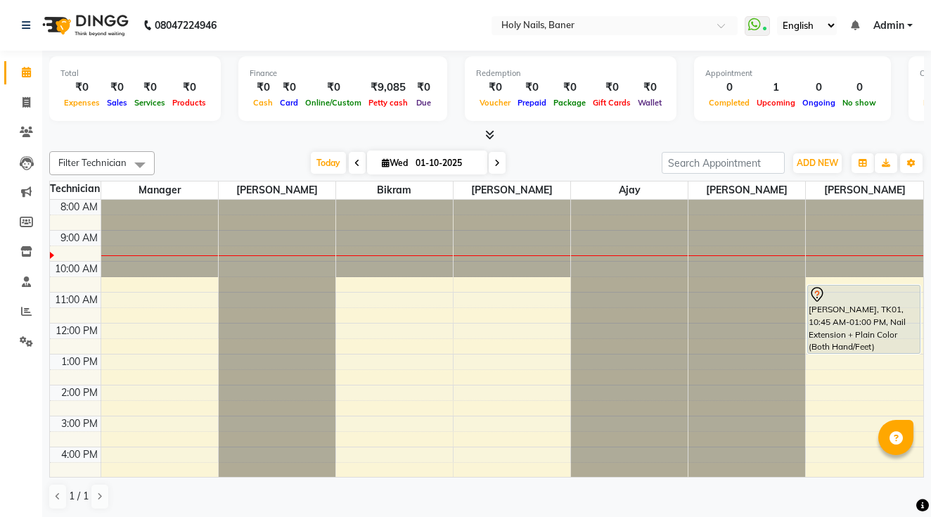 Image resolution: width=931 pixels, height=517 pixels. What do you see at coordinates (629, 190) in the screenshot?
I see `span: Ajay` at bounding box center [629, 190].